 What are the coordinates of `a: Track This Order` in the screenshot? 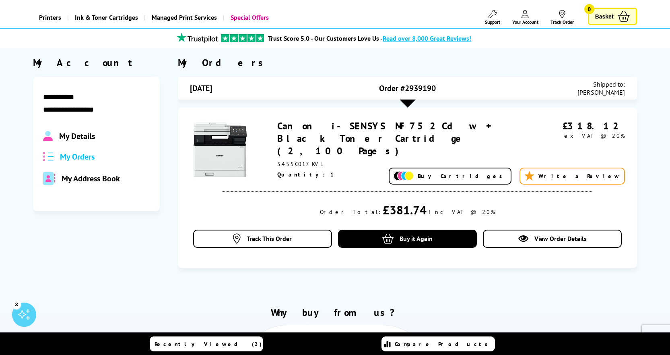 It's located at (263, 238).